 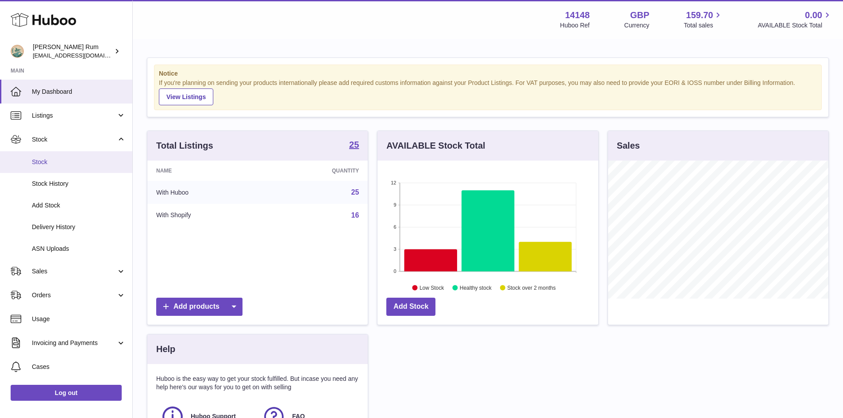 I want to click on img: mail@bartirum.wales, so click(x=17, y=51).